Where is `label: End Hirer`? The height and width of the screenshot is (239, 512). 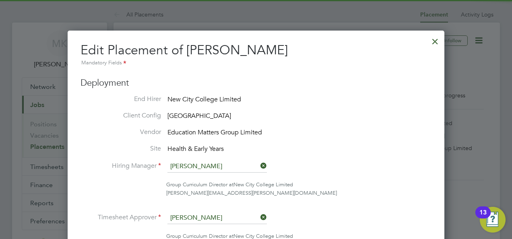 label: End Hirer is located at coordinates (121, 99).